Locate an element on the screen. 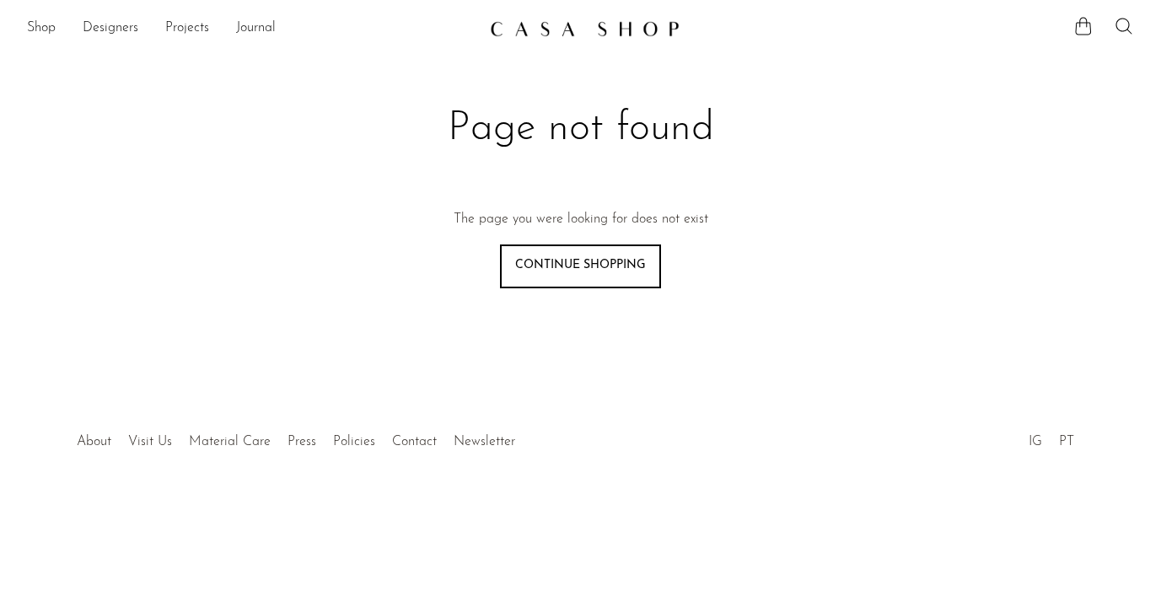 Image resolution: width=1161 pixels, height=596 pixels. a: Press is located at coordinates (302, 442).